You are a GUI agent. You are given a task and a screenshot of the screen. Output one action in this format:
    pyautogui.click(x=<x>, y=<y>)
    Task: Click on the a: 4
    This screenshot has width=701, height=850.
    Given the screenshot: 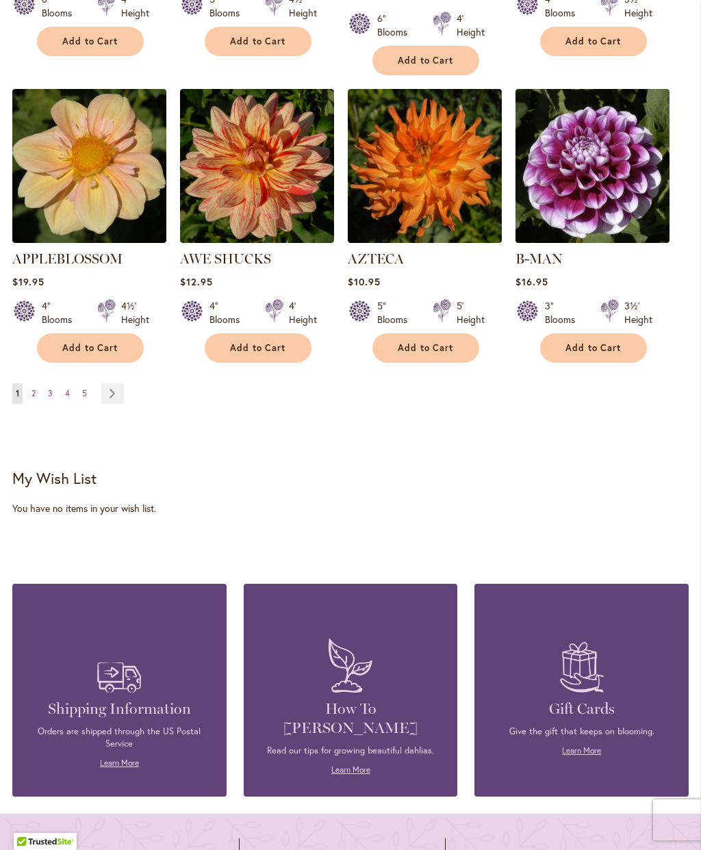 What is the action you would take?
    pyautogui.click(x=67, y=394)
    